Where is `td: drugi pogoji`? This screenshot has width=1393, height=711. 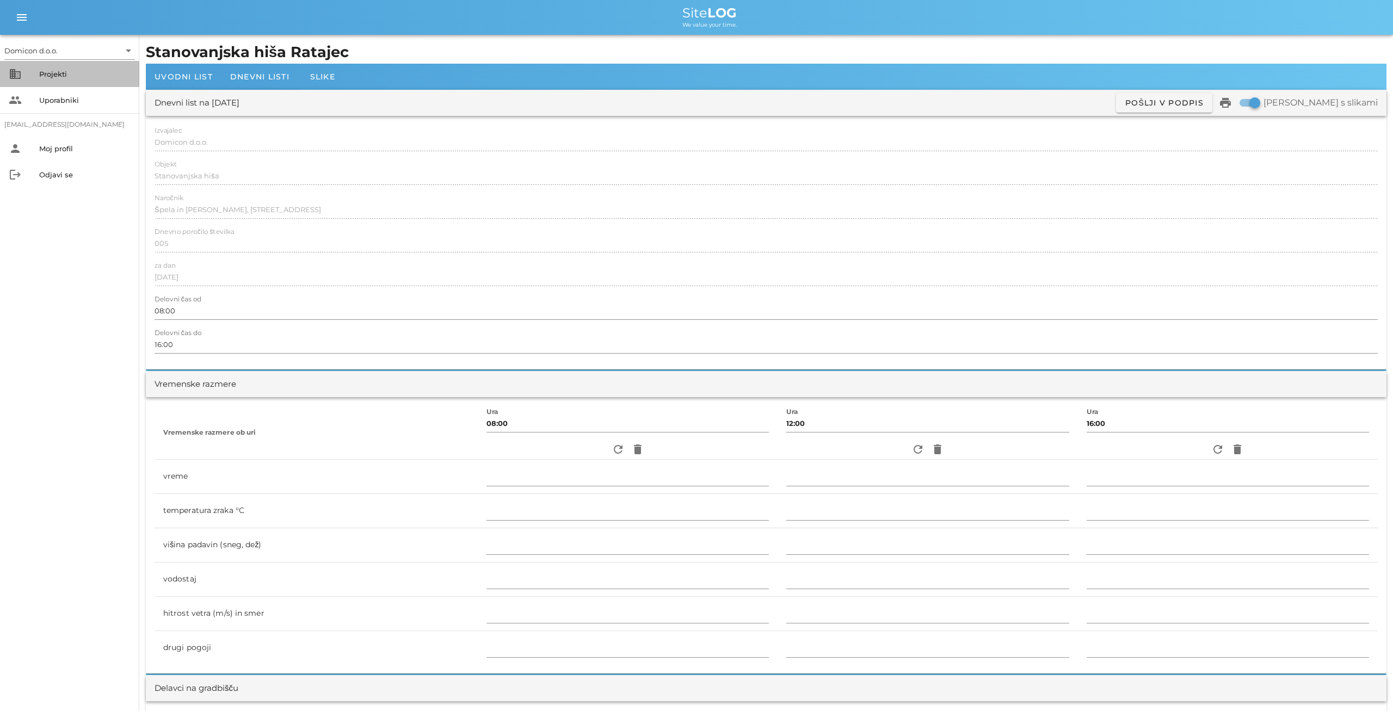
td: drugi pogoji is located at coordinates (316, 648).